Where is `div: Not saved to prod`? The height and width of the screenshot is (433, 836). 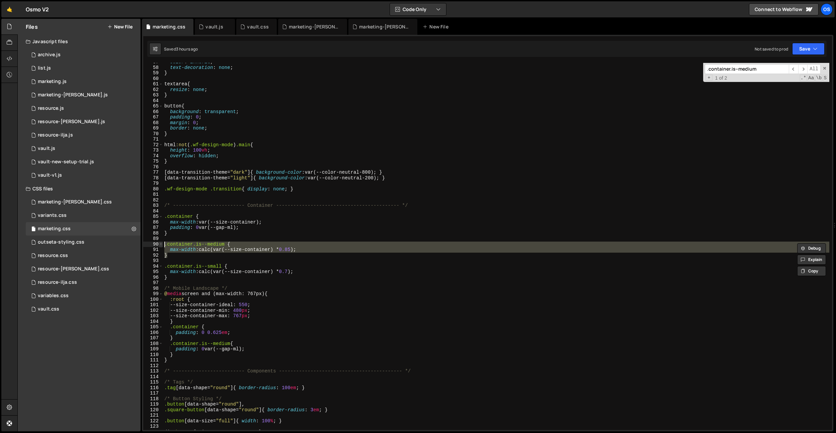 div: Not saved to prod is located at coordinates (771, 49).